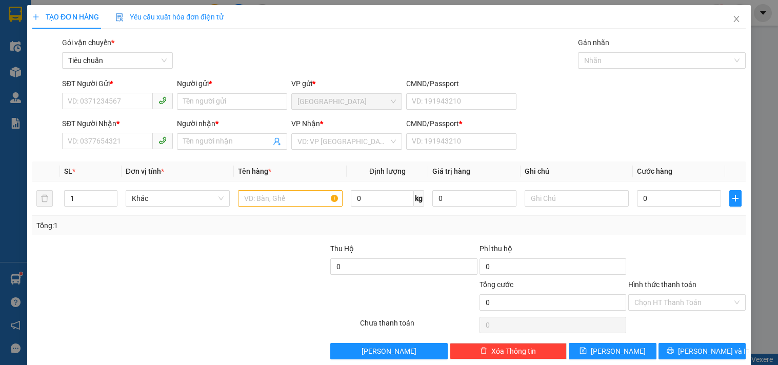 This screenshot has width=778, height=365. What do you see at coordinates (169, 226) in the screenshot?
I see `div: Tổng: 1` at bounding box center [169, 226].